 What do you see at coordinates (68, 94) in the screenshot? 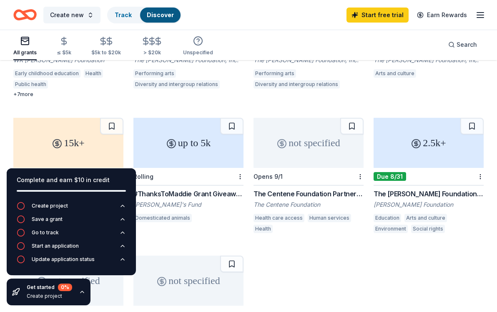
I see `div: + 7 more` at bounding box center [68, 94].